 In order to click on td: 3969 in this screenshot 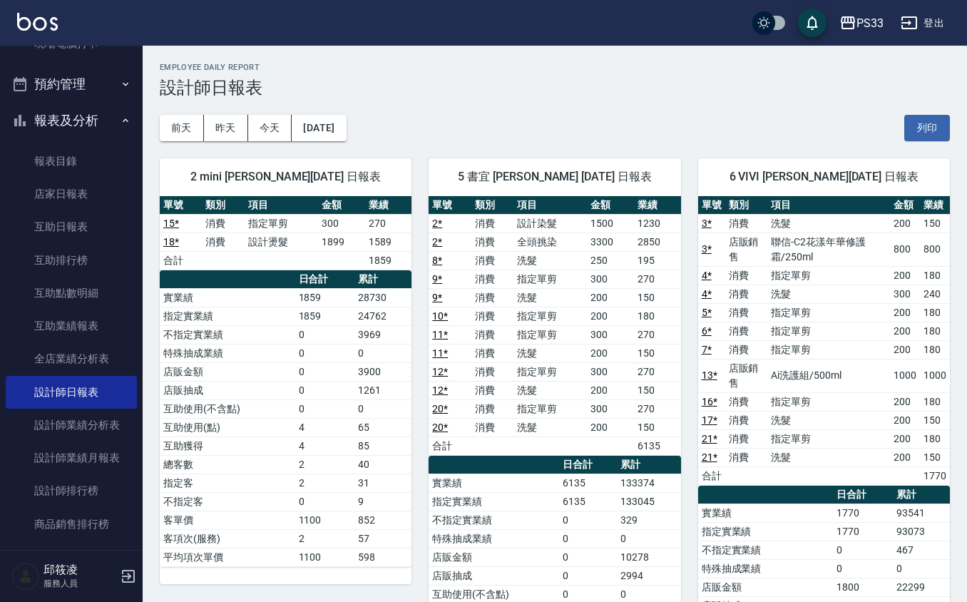, I will do `click(383, 334)`.